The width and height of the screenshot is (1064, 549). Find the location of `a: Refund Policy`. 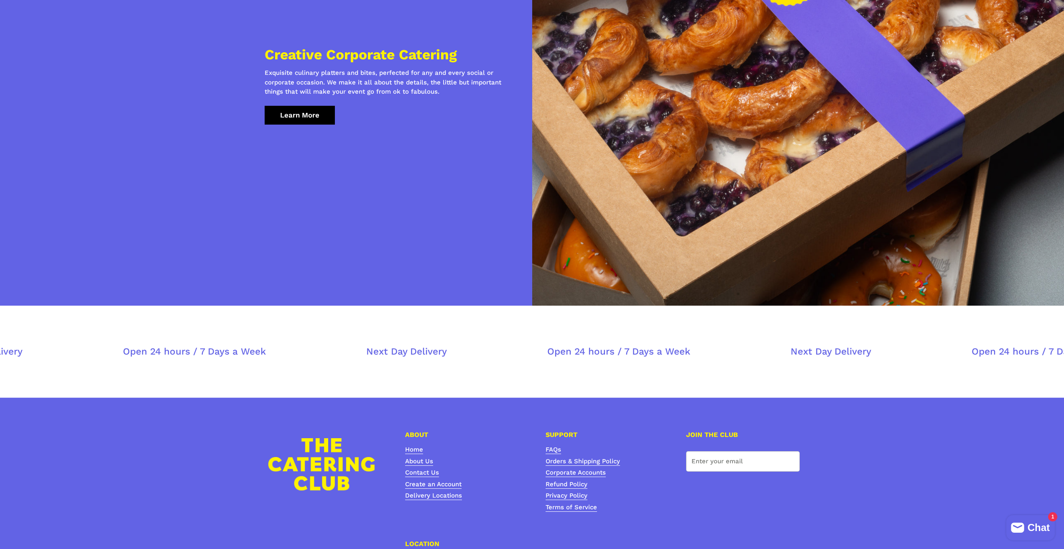

a: Refund Policy is located at coordinates (567, 485).